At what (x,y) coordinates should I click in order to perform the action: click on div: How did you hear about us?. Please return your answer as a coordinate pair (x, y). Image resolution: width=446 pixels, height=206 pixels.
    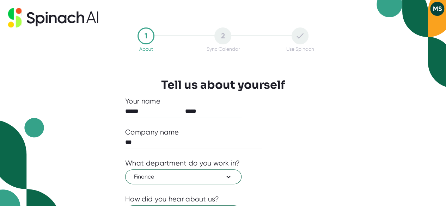
    Looking at the image, I should click on (172, 199).